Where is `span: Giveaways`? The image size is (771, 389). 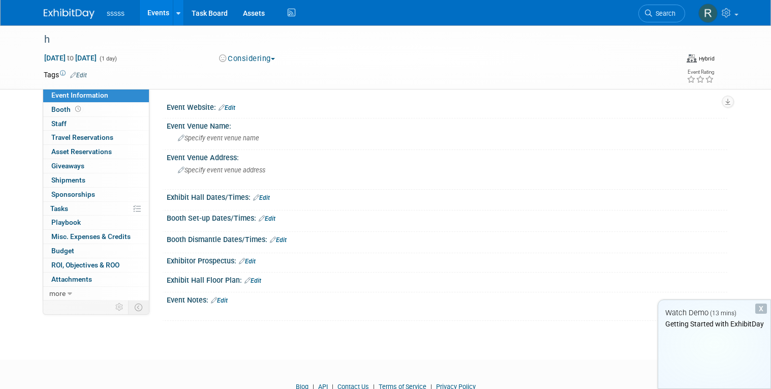
span: Giveaways is located at coordinates (68, 166).